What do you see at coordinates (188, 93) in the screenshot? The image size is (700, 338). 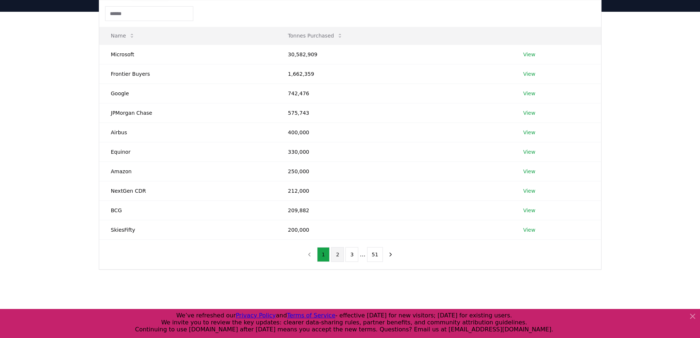 I see `td: Google` at bounding box center [188, 93].